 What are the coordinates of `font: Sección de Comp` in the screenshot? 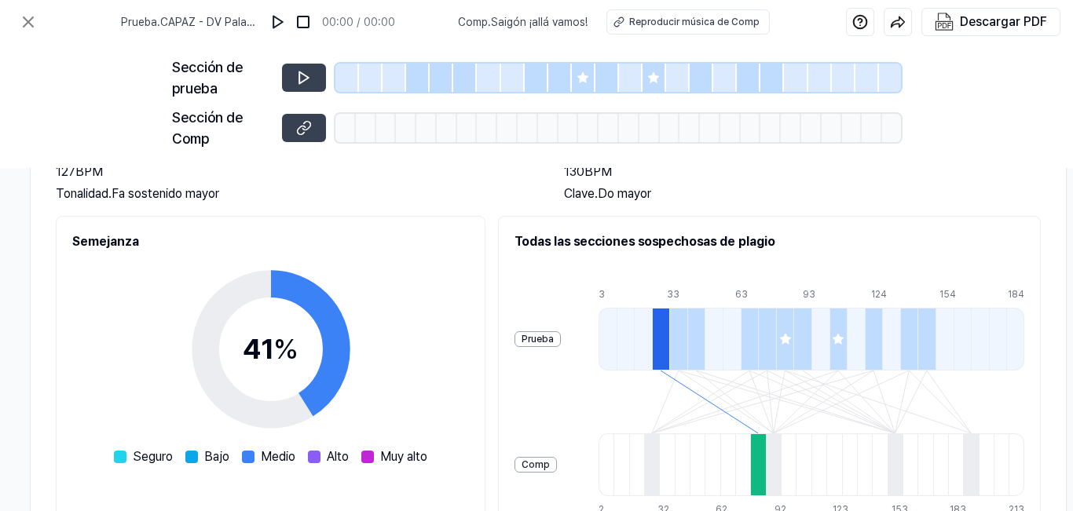 It's located at (207, 128).